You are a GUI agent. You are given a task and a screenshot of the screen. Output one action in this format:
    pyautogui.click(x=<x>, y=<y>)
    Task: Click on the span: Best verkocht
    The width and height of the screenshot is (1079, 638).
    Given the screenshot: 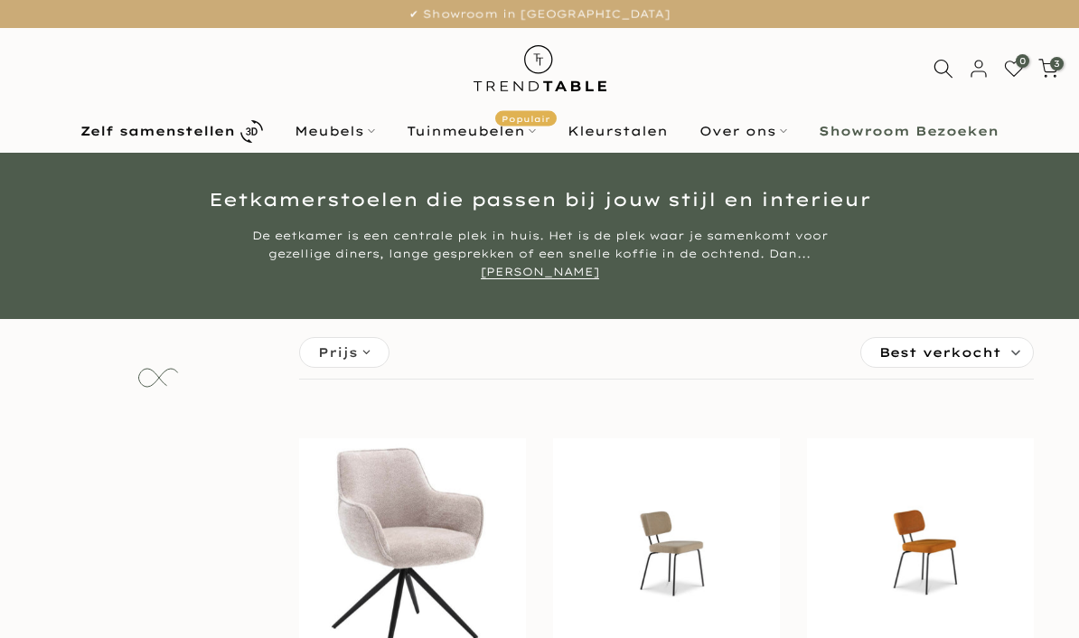 What is the action you would take?
    pyautogui.click(x=940, y=352)
    